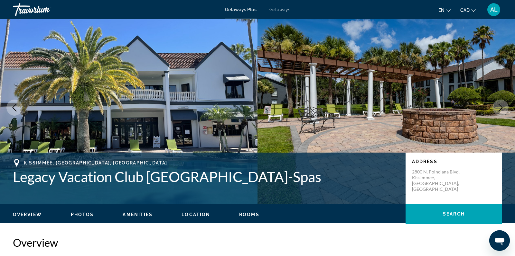 The height and width of the screenshot is (256, 515). Describe the element at coordinates (241, 10) in the screenshot. I see `a: Getaways Plus` at that location.